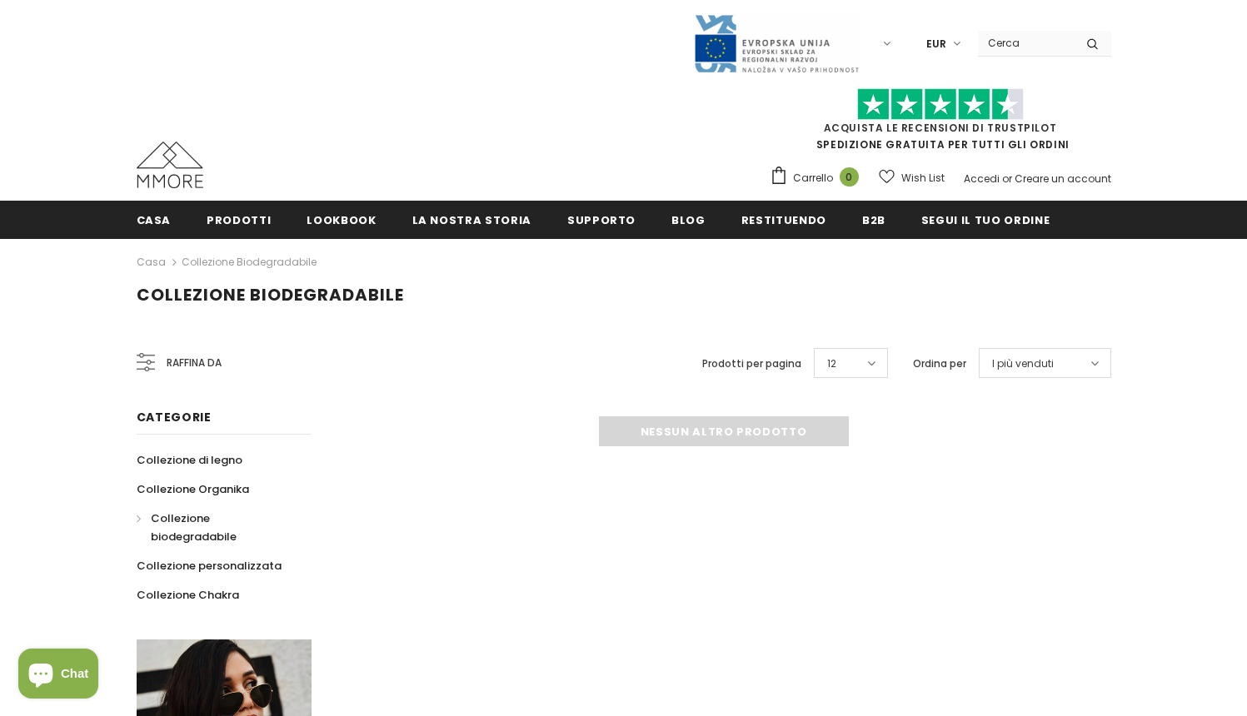  What do you see at coordinates (58, 675) in the screenshot?
I see `inbox-online-store-chat: Shopify online store chat` at bounding box center [58, 675].